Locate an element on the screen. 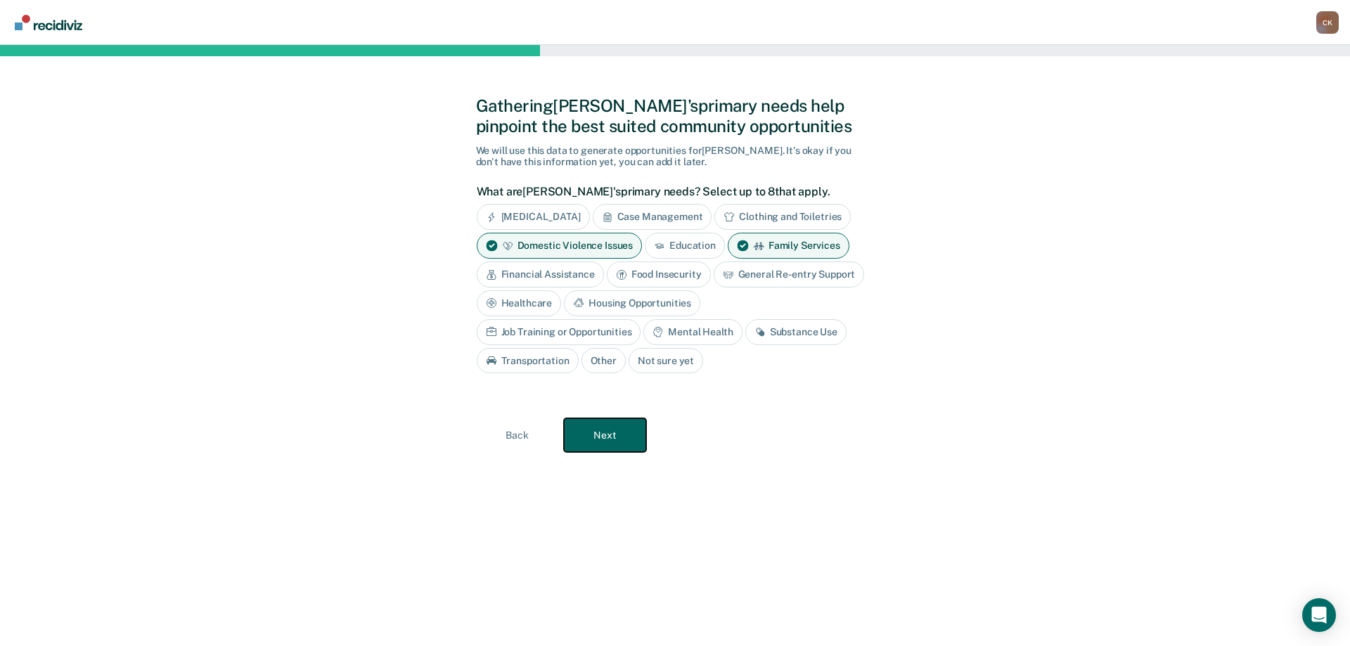 The height and width of the screenshot is (646, 1350). div: C K is located at coordinates (1328, 23).